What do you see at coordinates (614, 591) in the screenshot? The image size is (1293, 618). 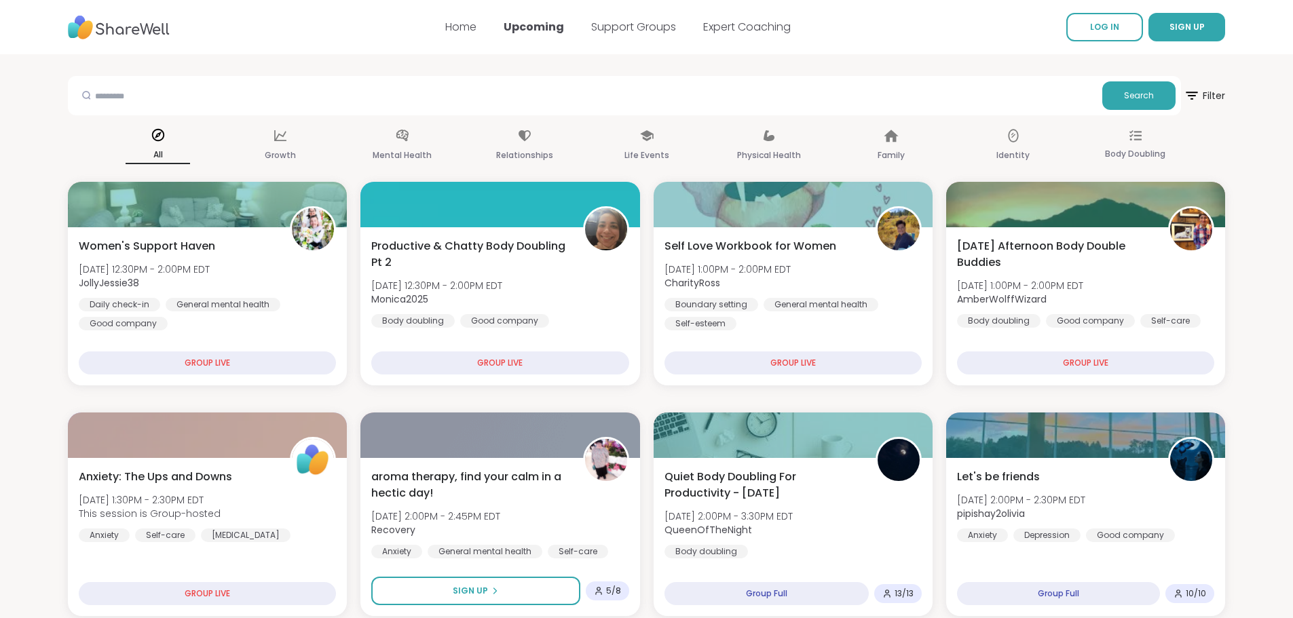 I see `span: 5 / 8` at bounding box center [614, 591].